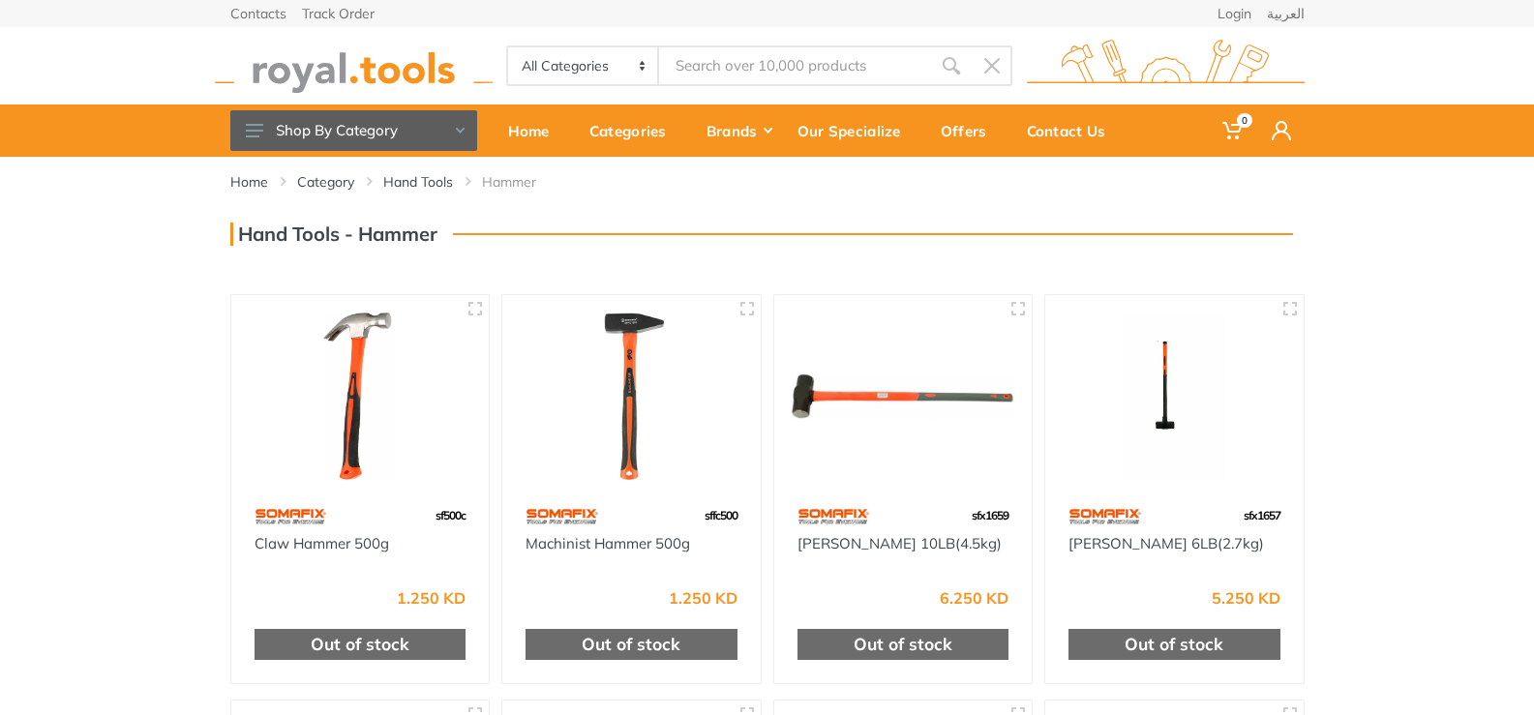  Describe the element at coordinates (974, 598) in the screenshot. I see `div: 6.250 KD` at that location.